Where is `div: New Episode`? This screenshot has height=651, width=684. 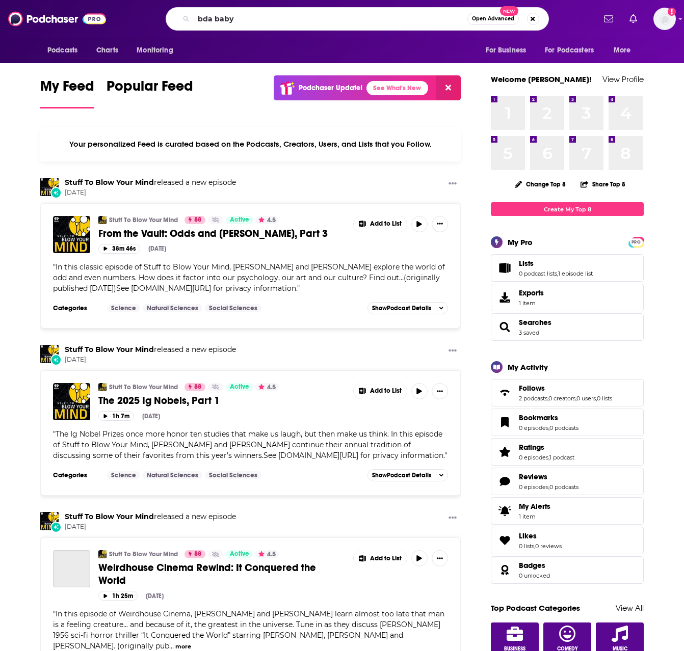 div: New Episode is located at coordinates (56, 527).